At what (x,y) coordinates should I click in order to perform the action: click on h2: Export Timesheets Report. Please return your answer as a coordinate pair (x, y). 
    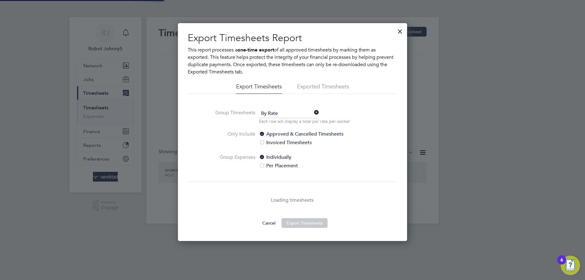
    Looking at the image, I should click on (292, 38).